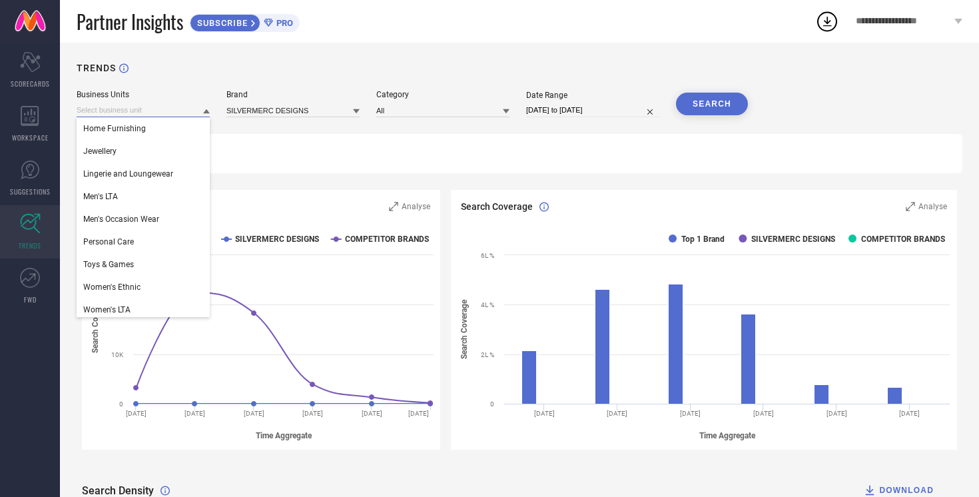  I want to click on div: Jewellery, so click(143, 151).